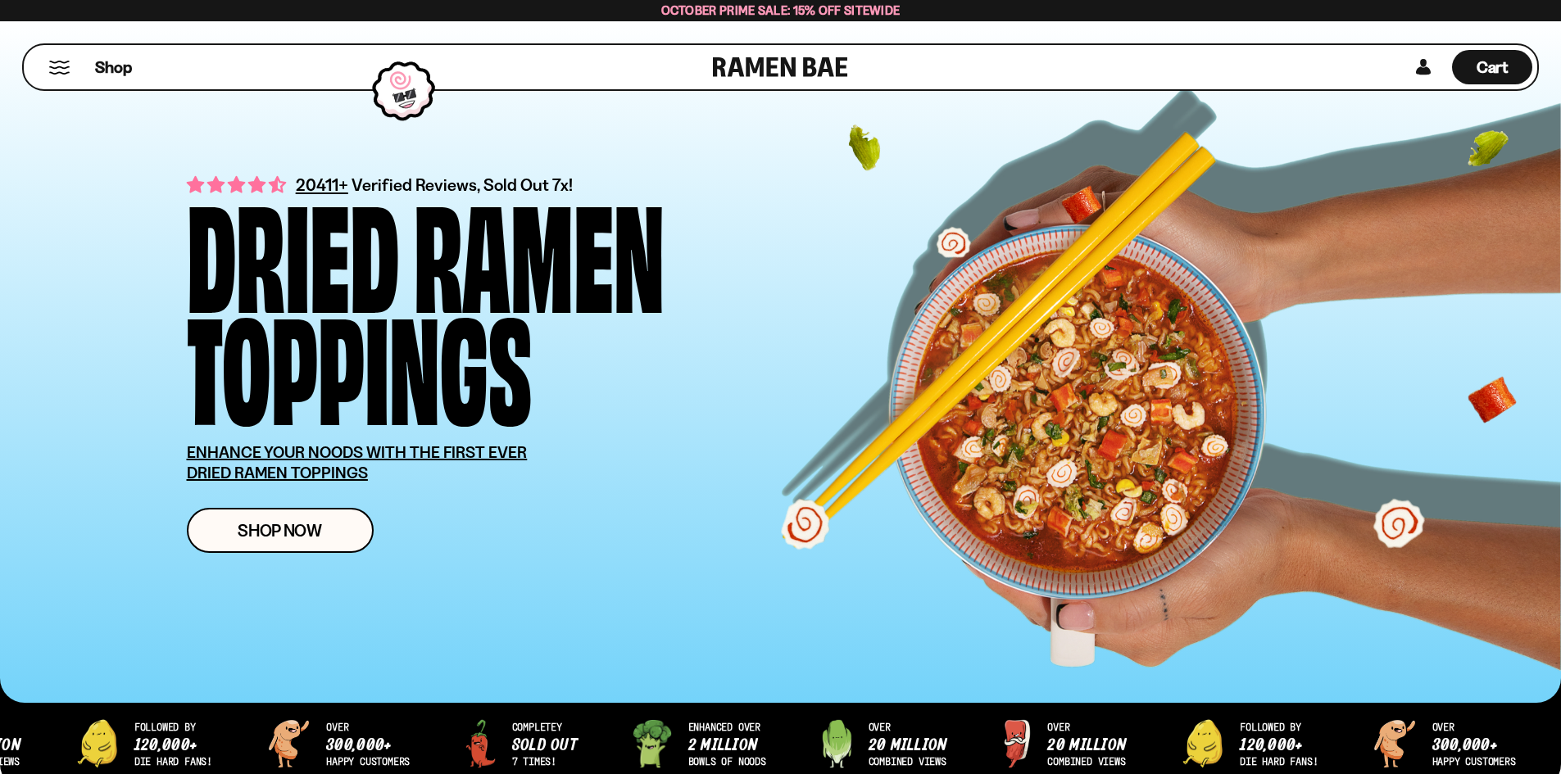 Image resolution: width=1561 pixels, height=774 pixels. I want to click on div: Dried, so click(292, 249).